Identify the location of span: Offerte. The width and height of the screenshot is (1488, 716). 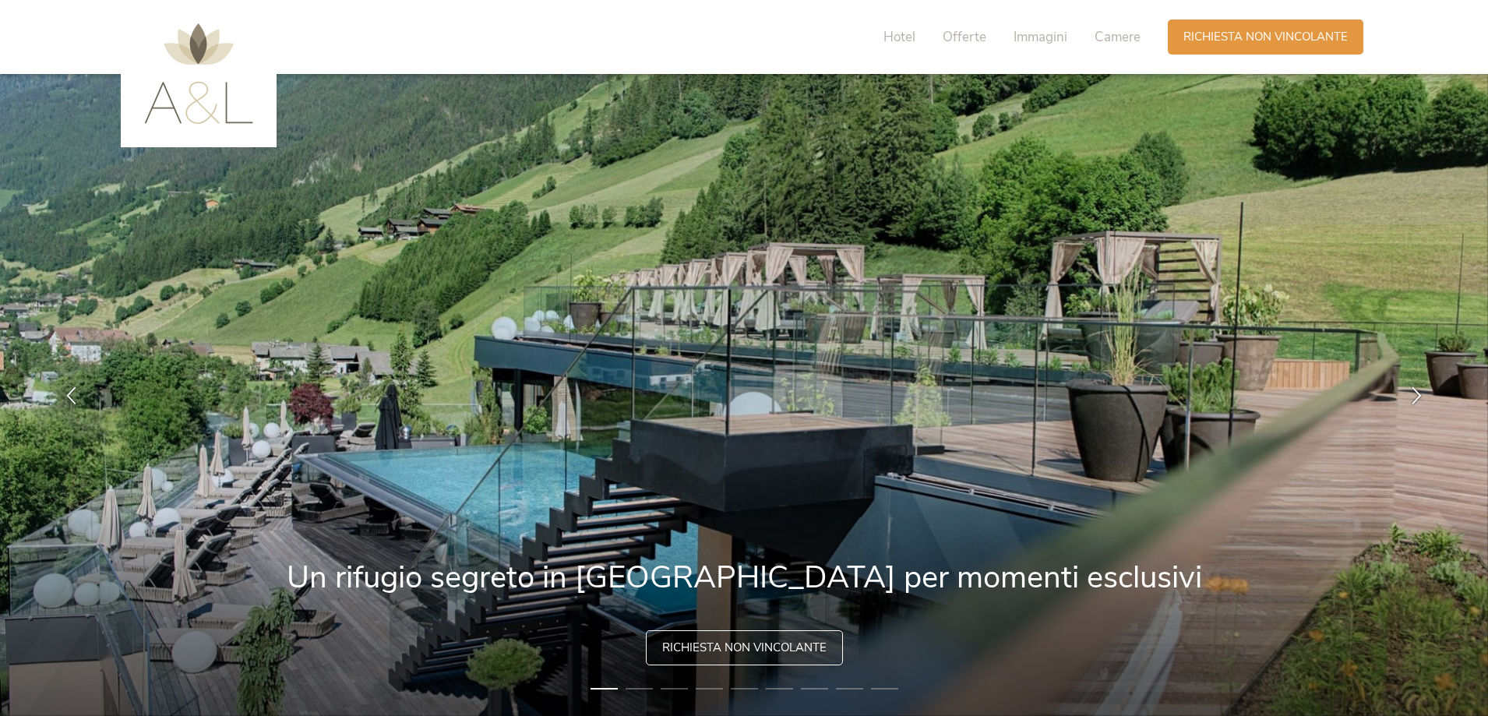
(965, 37).